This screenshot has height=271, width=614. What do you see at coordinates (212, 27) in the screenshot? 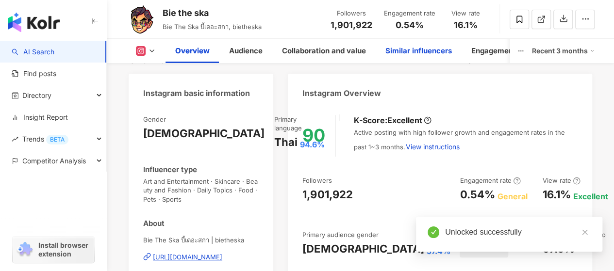
I see `span: Bie The Ska บี้เดอะสกา, bietheska` at bounding box center [212, 27].